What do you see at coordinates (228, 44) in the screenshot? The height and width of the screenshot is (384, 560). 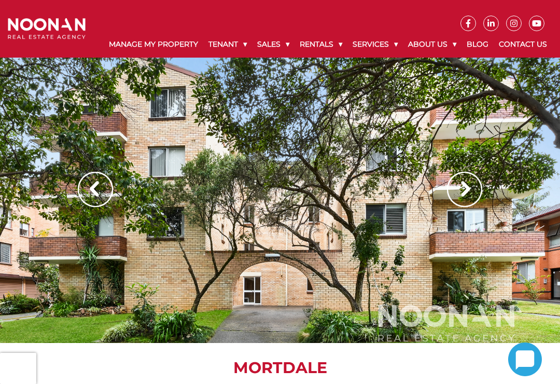 I see `a: Tenant` at bounding box center [228, 44].